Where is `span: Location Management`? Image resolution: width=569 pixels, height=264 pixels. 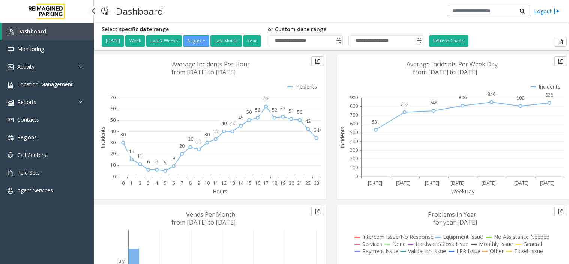 span: Location Management is located at coordinates (45, 84).